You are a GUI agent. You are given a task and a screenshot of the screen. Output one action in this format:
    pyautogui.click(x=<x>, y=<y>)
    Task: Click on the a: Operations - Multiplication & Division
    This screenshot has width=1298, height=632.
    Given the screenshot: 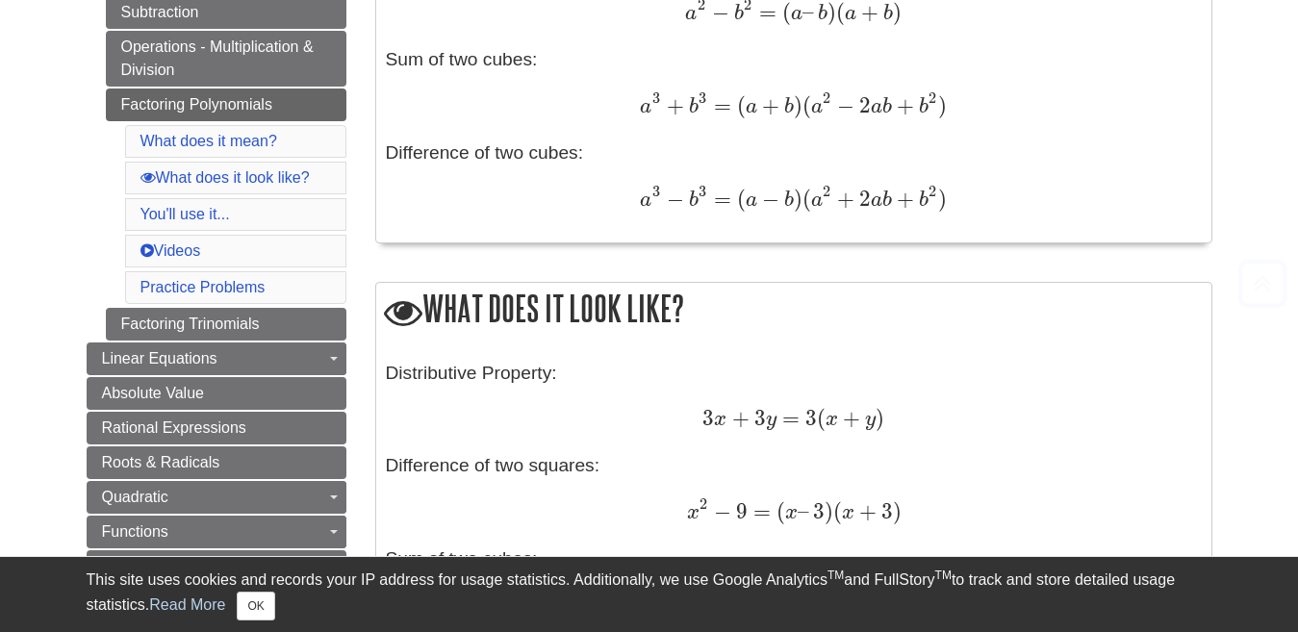 What is the action you would take?
    pyautogui.click(x=226, y=59)
    